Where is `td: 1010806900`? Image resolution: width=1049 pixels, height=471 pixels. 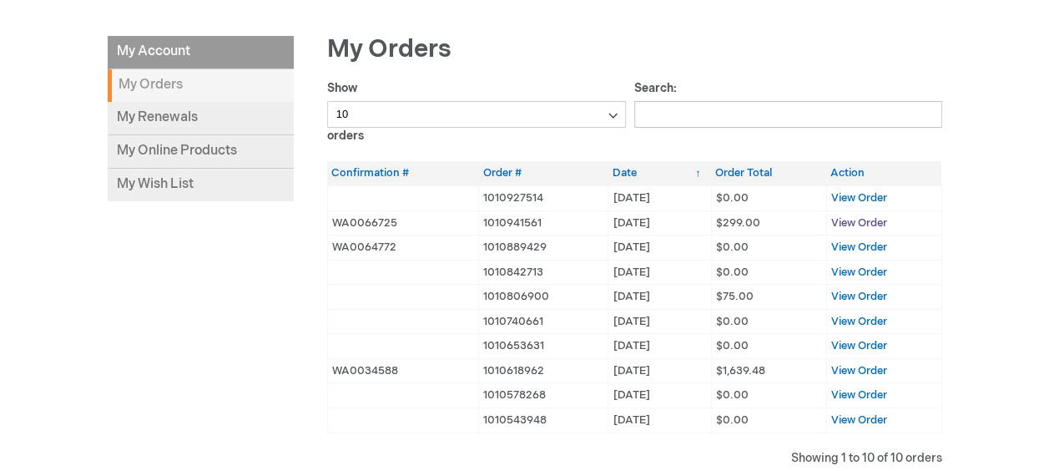 td: 1010806900 is located at coordinates (543, 297).